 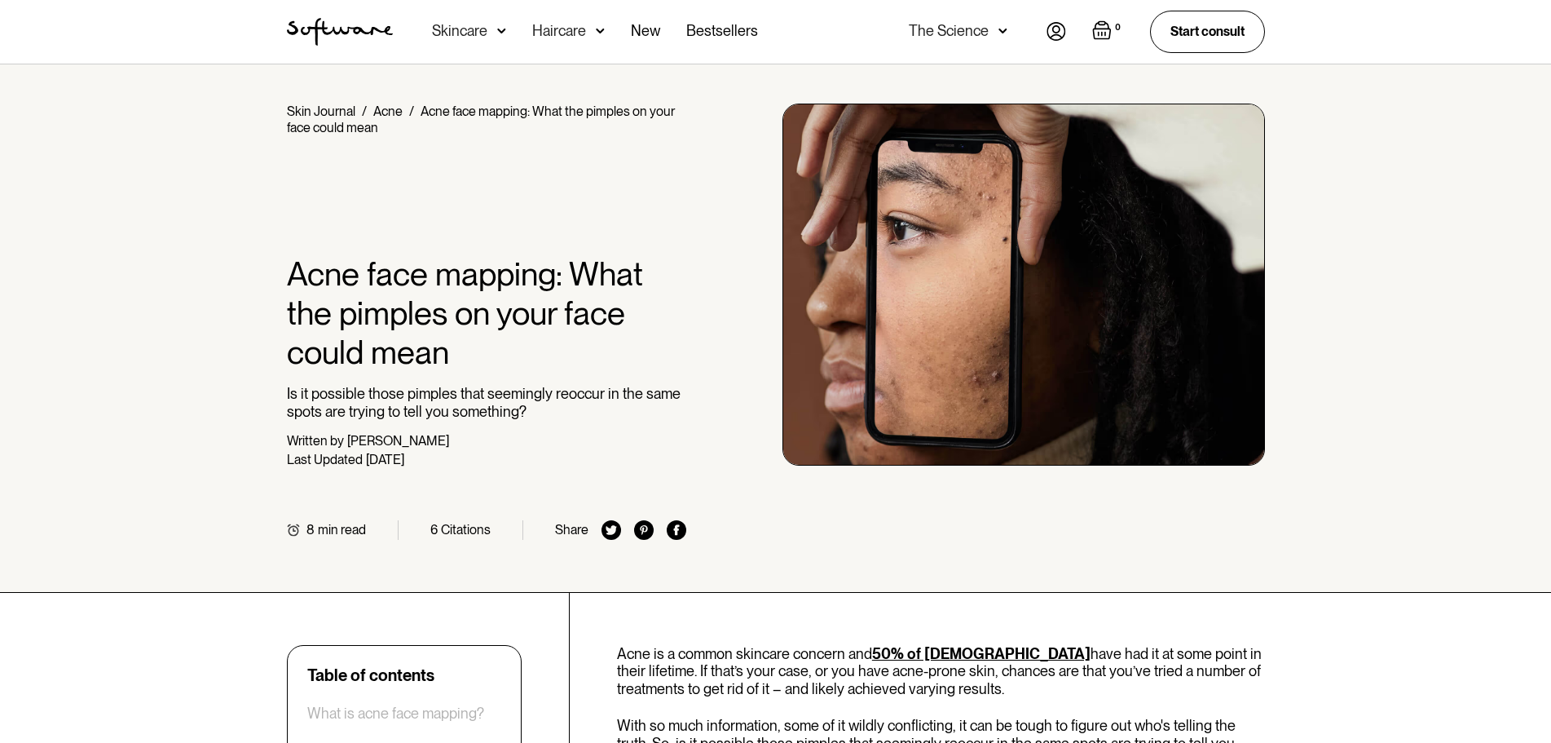 I want to click on div: 8, so click(x=311, y=529).